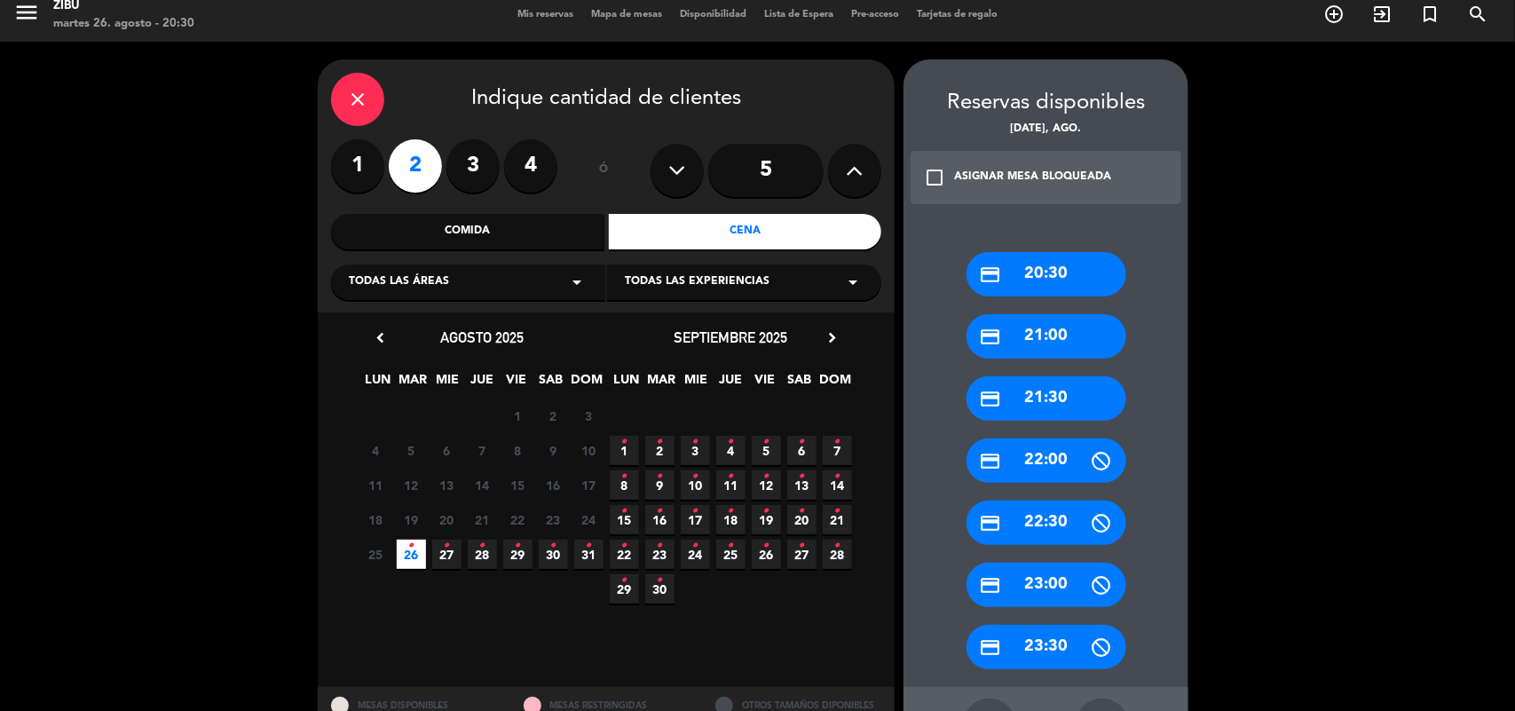 This screenshot has height=711, width=1515. I want to click on div: 21:30, so click(1047, 399).